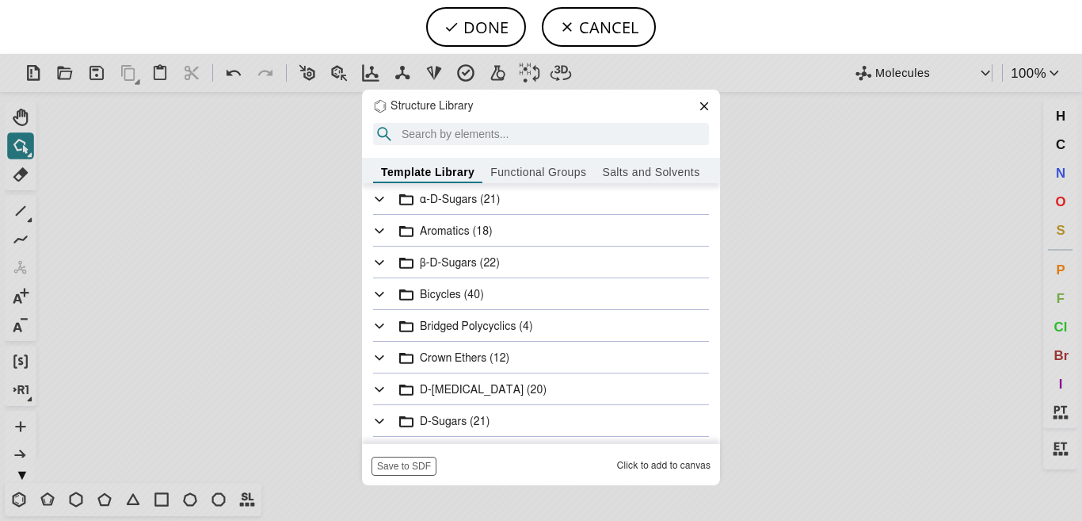 This screenshot has height=521, width=1082. What do you see at coordinates (538, 170) in the screenshot?
I see `button: Functional Groups` at bounding box center [538, 170].